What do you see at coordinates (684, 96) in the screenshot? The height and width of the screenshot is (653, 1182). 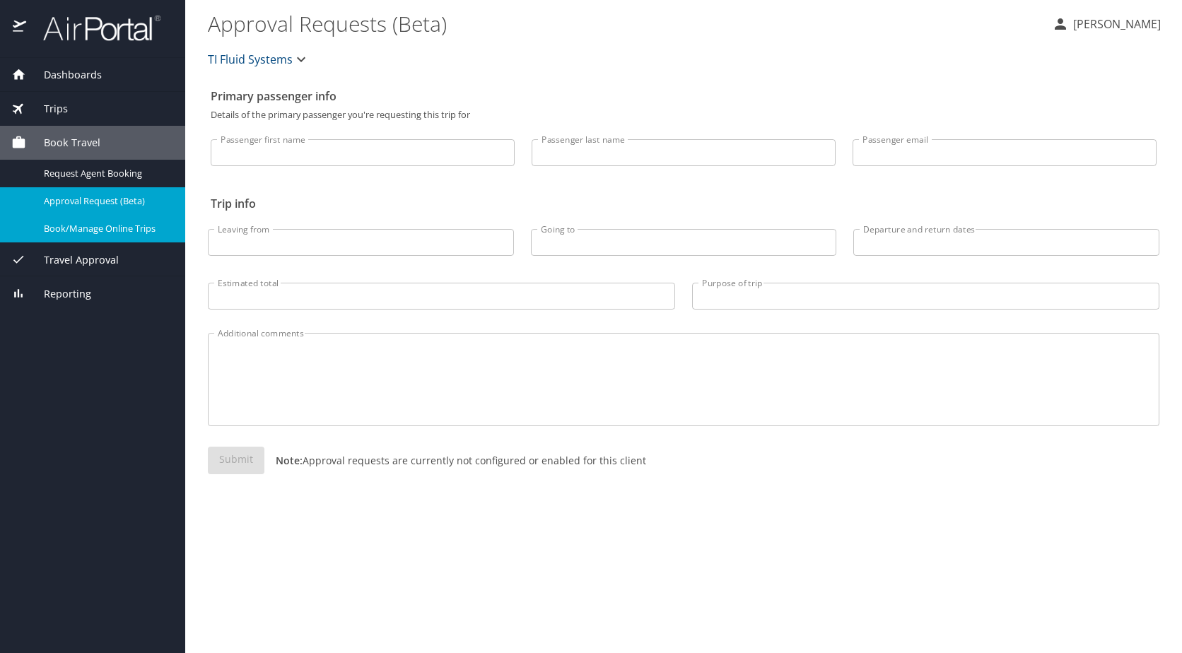 I see `h2: Primary passenger info` at bounding box center [684, 96].